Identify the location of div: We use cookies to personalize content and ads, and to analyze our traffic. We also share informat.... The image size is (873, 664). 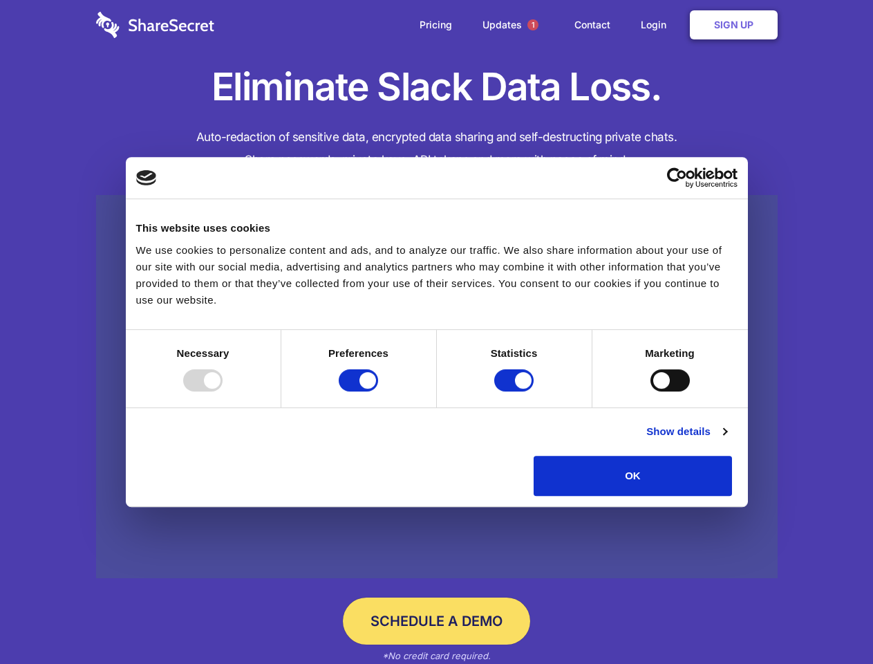
(437, 275).